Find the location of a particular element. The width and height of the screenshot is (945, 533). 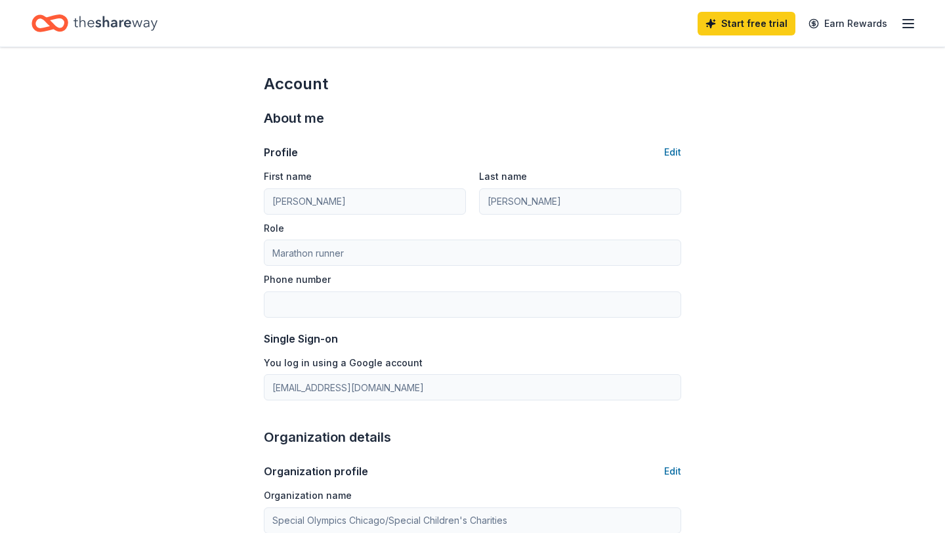

div: Profile is located at coordinates (281, 152).